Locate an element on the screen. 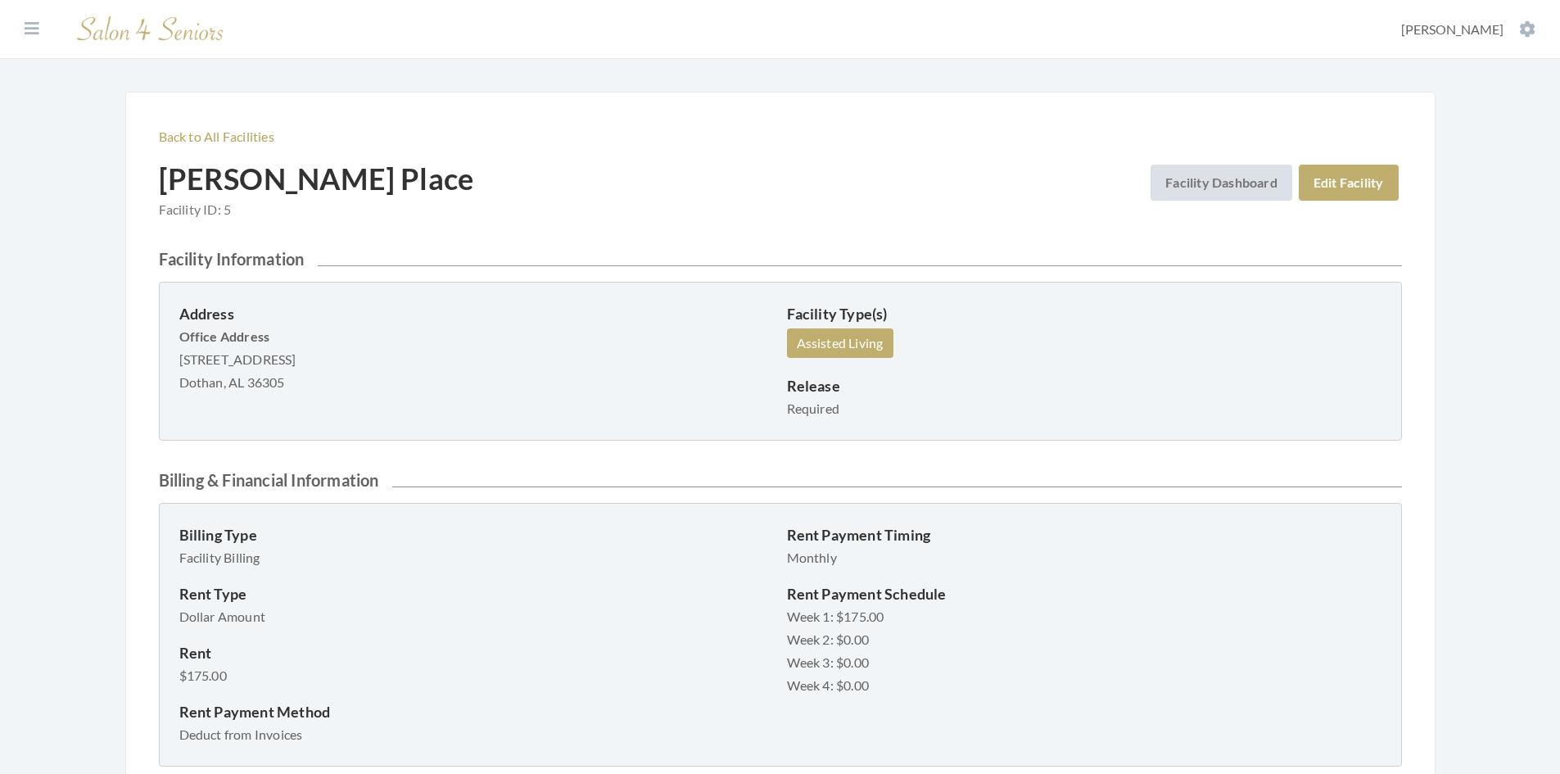 This screenshot has width=1560, height=774. a: Edit Facility is located at coordinates (1348, 183).